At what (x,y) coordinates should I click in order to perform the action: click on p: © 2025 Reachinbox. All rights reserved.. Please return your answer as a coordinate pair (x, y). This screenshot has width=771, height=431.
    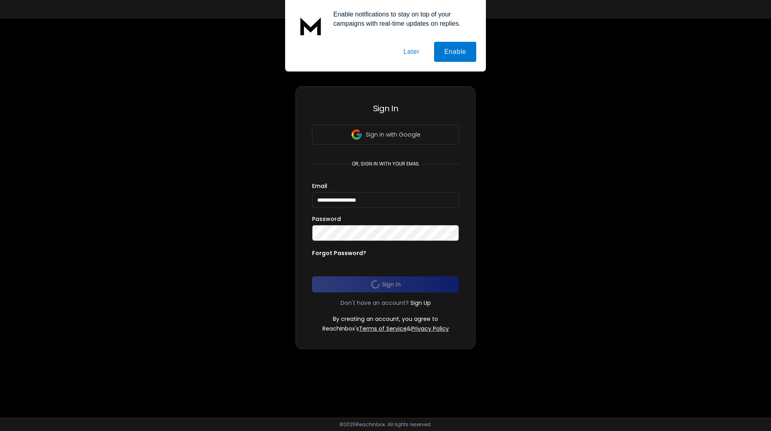
    Looking at the image, I should click on (386, 425).